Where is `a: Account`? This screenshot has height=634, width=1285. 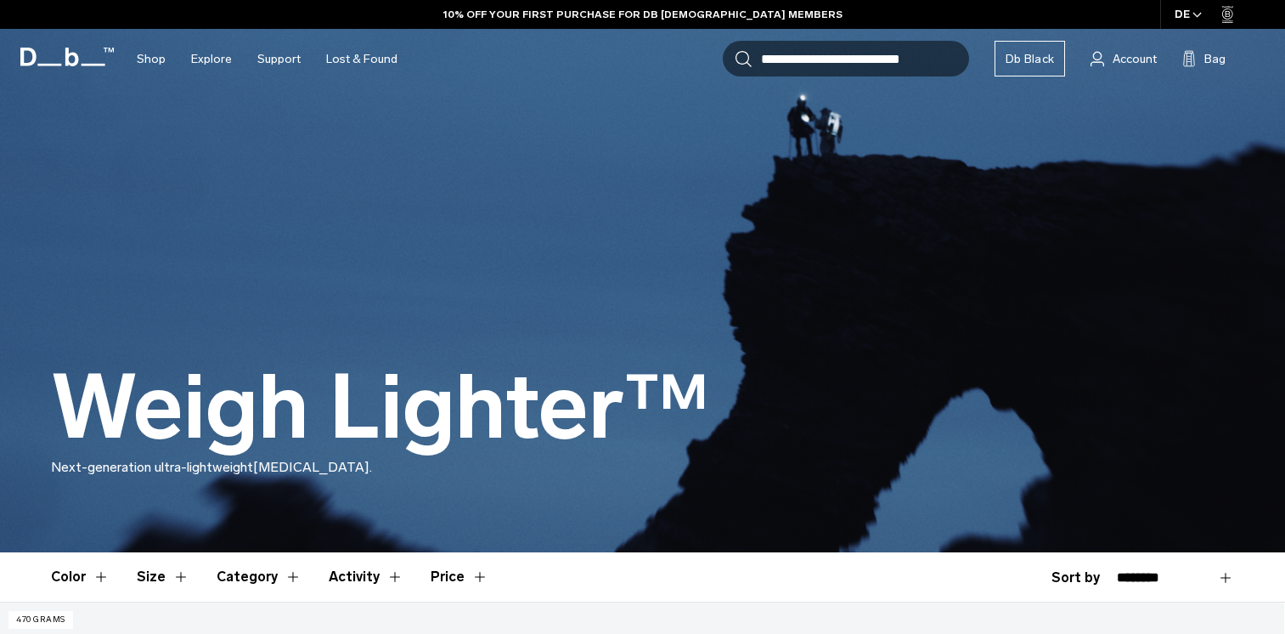 a: Account is located at coordinates (1124, 59).